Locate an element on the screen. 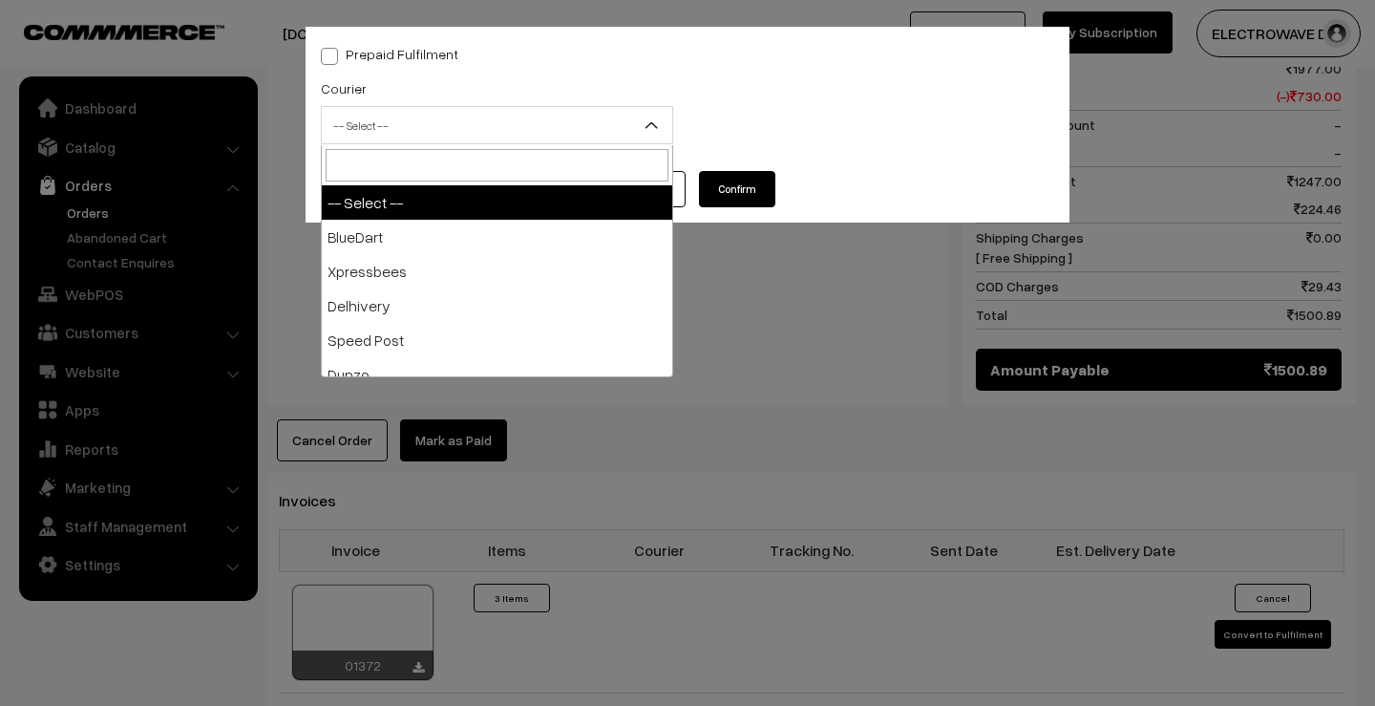 The image size is (1375, 706). li: Delhivery is located at coordinates (497, 306).